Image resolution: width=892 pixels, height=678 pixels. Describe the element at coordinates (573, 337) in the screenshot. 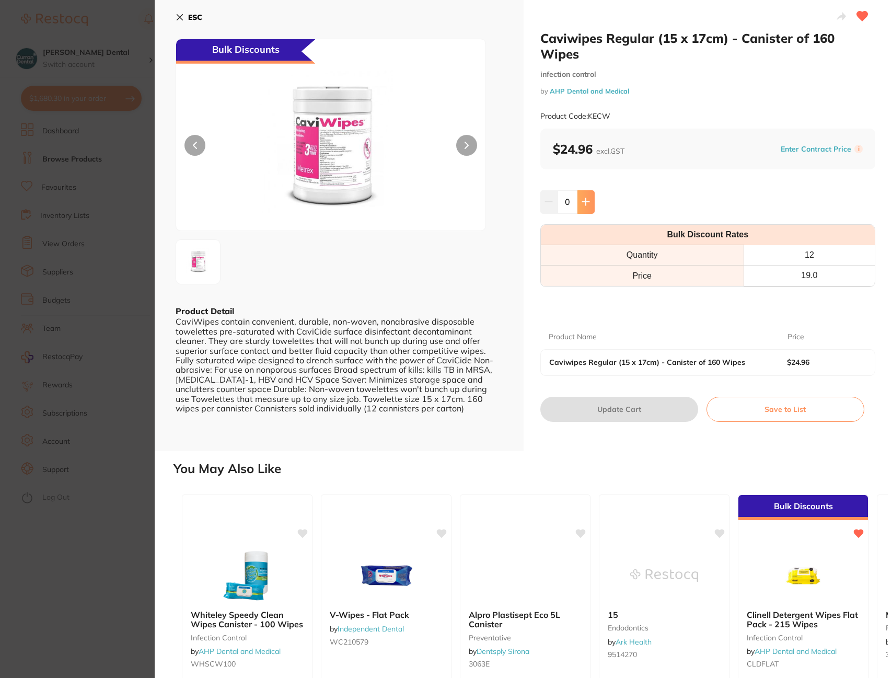

I see `p: Product Name` at that location.